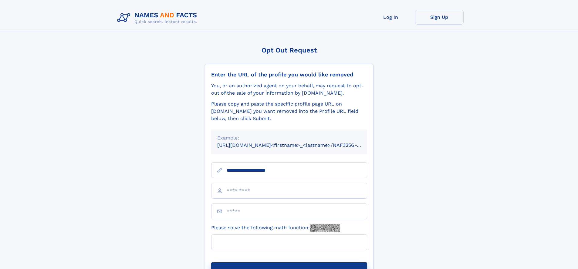 The width and height of the screenshot is (578, 269). What do you see at coordinates (289, 138) in the screenshot?
I see `div: Example:` at bounding box center [289, 138].